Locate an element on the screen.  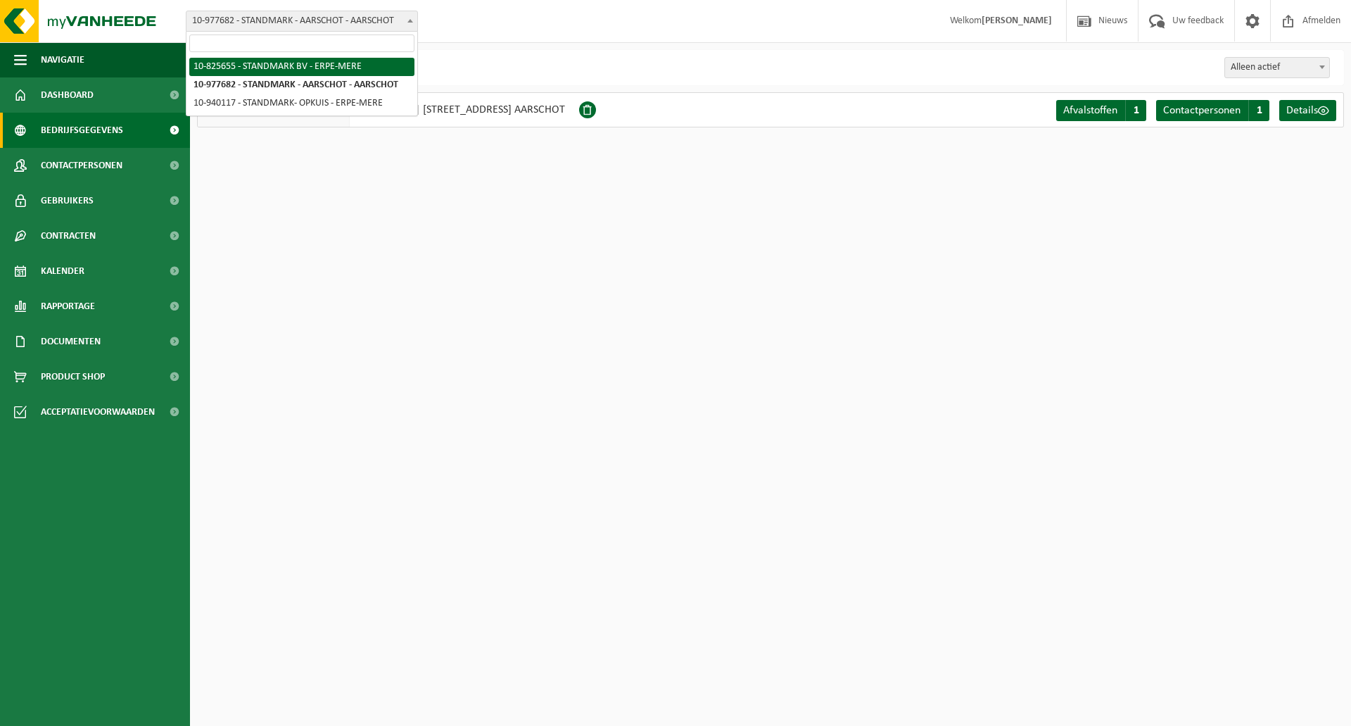
span: Kalender is located at coordinates (63, 271).